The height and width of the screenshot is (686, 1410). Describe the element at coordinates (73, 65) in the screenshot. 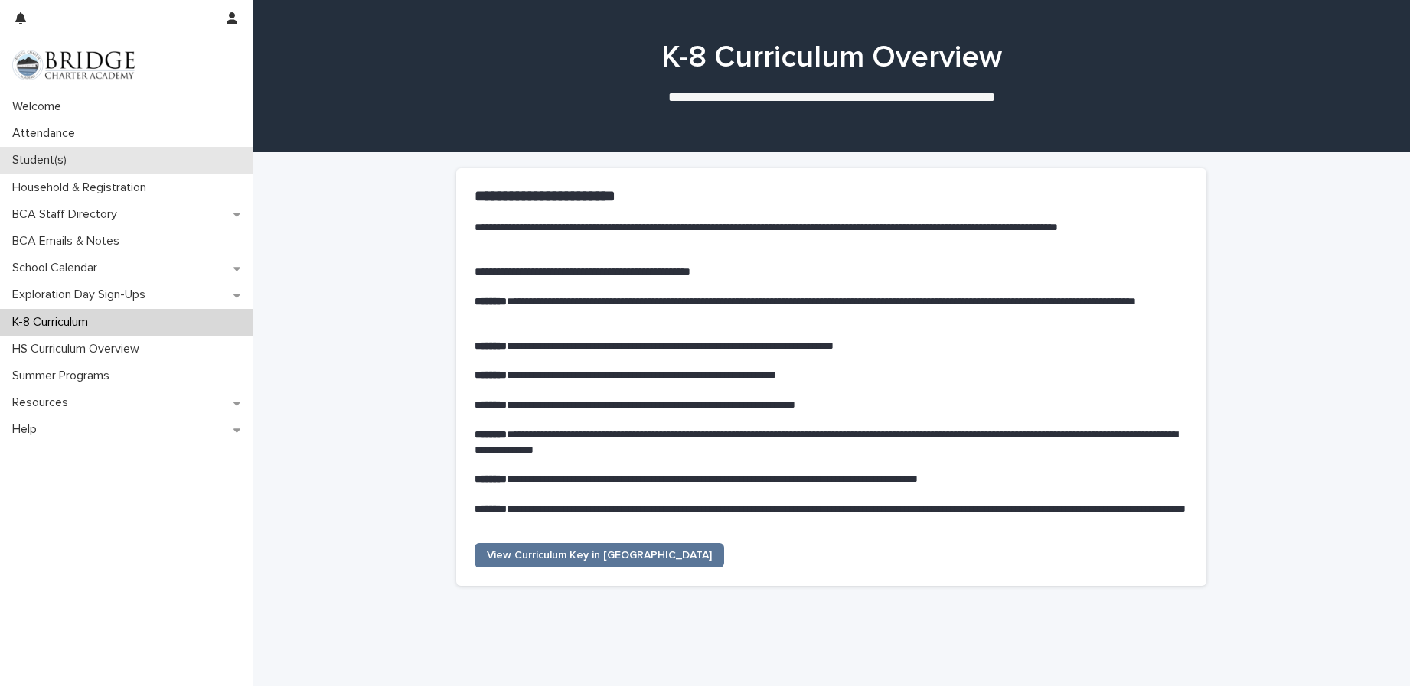

I see `img: V1C1m3IdTEidaUdm9Hs0` at that location.